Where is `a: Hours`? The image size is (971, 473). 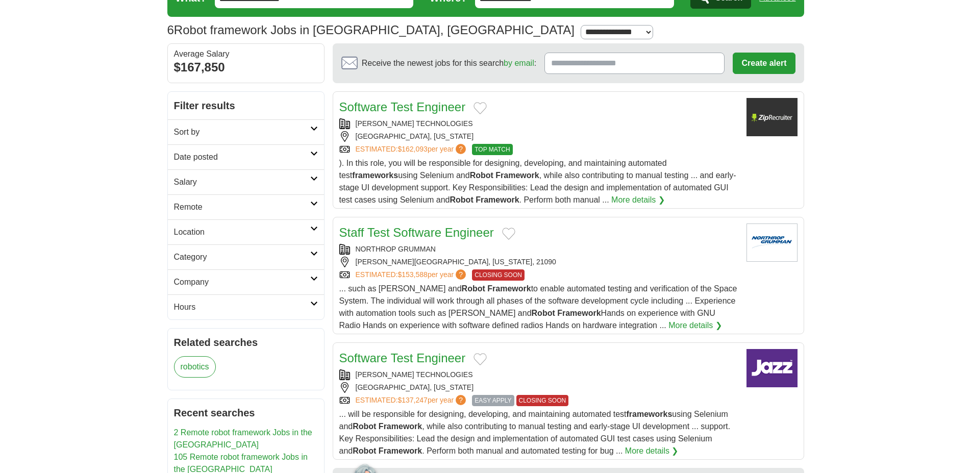
a: Hours is located at coordinates (246, 307).